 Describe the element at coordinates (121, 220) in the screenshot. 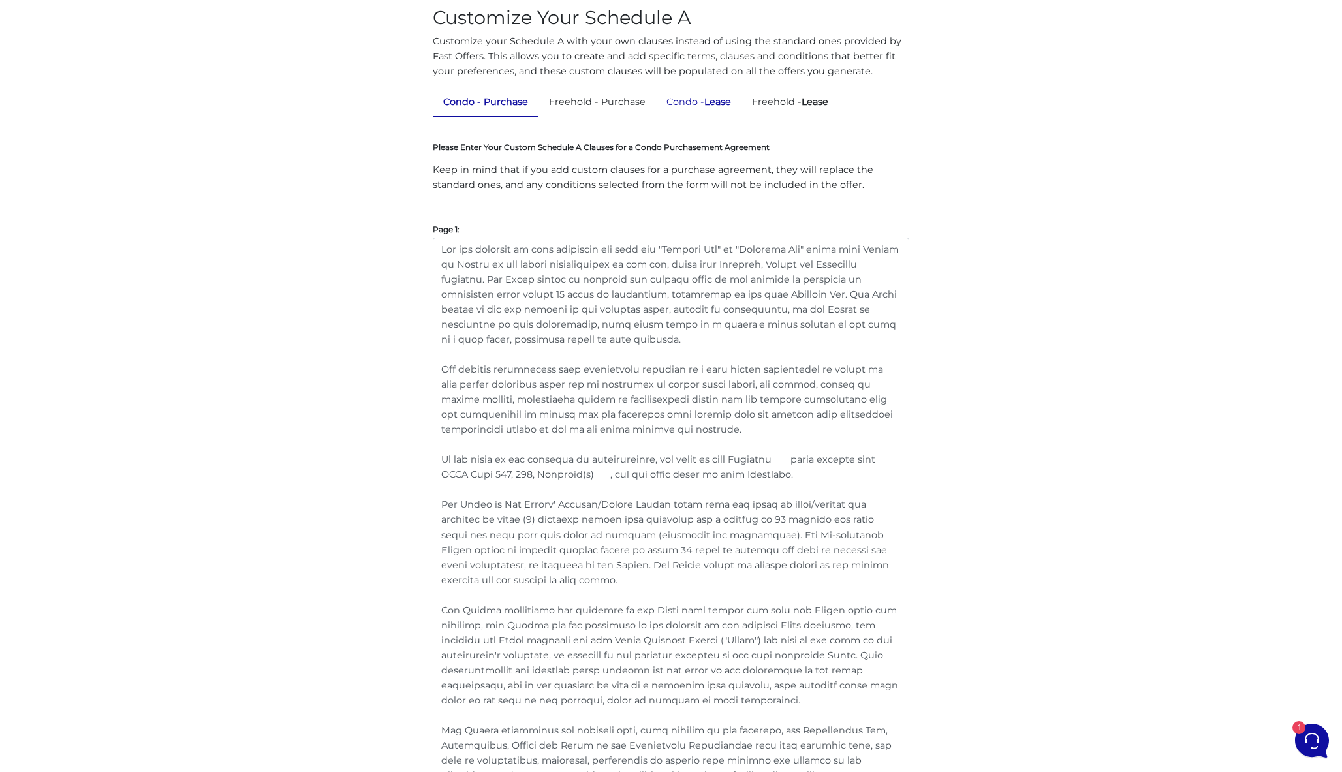

I see `input: Search for an Article...` at that location.